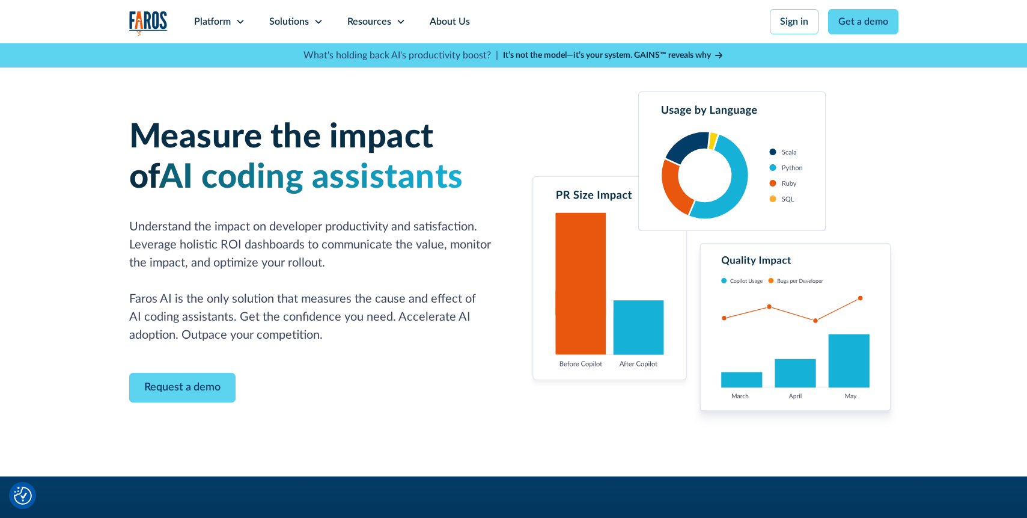 Image resolution: width=1027 pixels, height=518 pixels. Describe the element at coordinates (863, 22) in the screenshot. I see `a: Get a demo` at that location.